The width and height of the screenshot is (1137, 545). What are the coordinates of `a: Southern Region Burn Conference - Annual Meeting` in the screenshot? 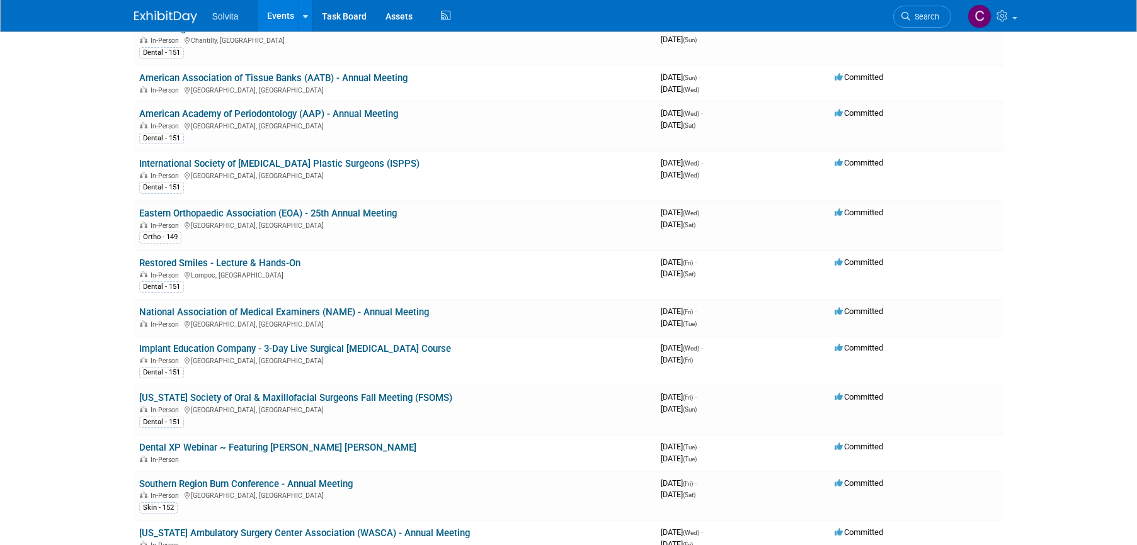 It's located at (246, 484).